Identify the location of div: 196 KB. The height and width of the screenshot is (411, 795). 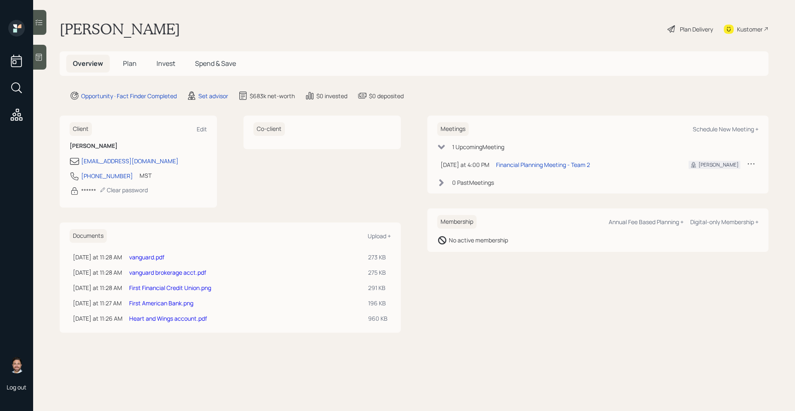
(378, 303).